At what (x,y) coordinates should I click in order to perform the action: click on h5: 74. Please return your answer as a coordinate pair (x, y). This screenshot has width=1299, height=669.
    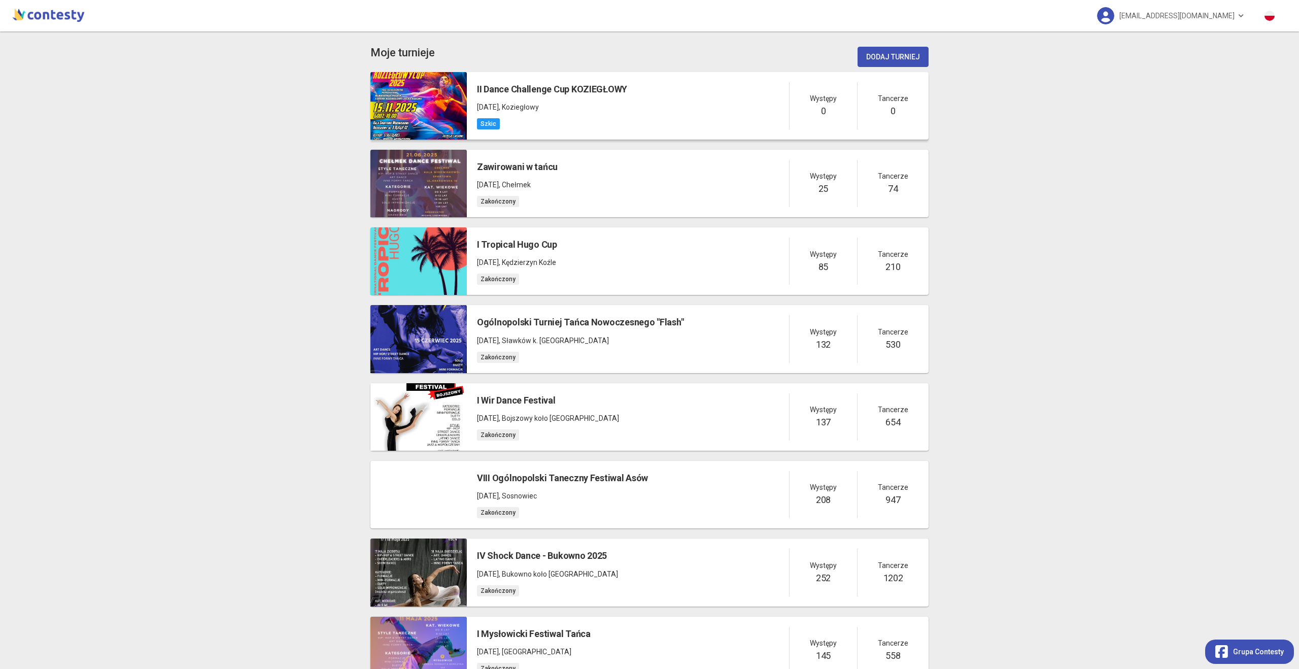
    Looking at the image, I should click on (893, 189).